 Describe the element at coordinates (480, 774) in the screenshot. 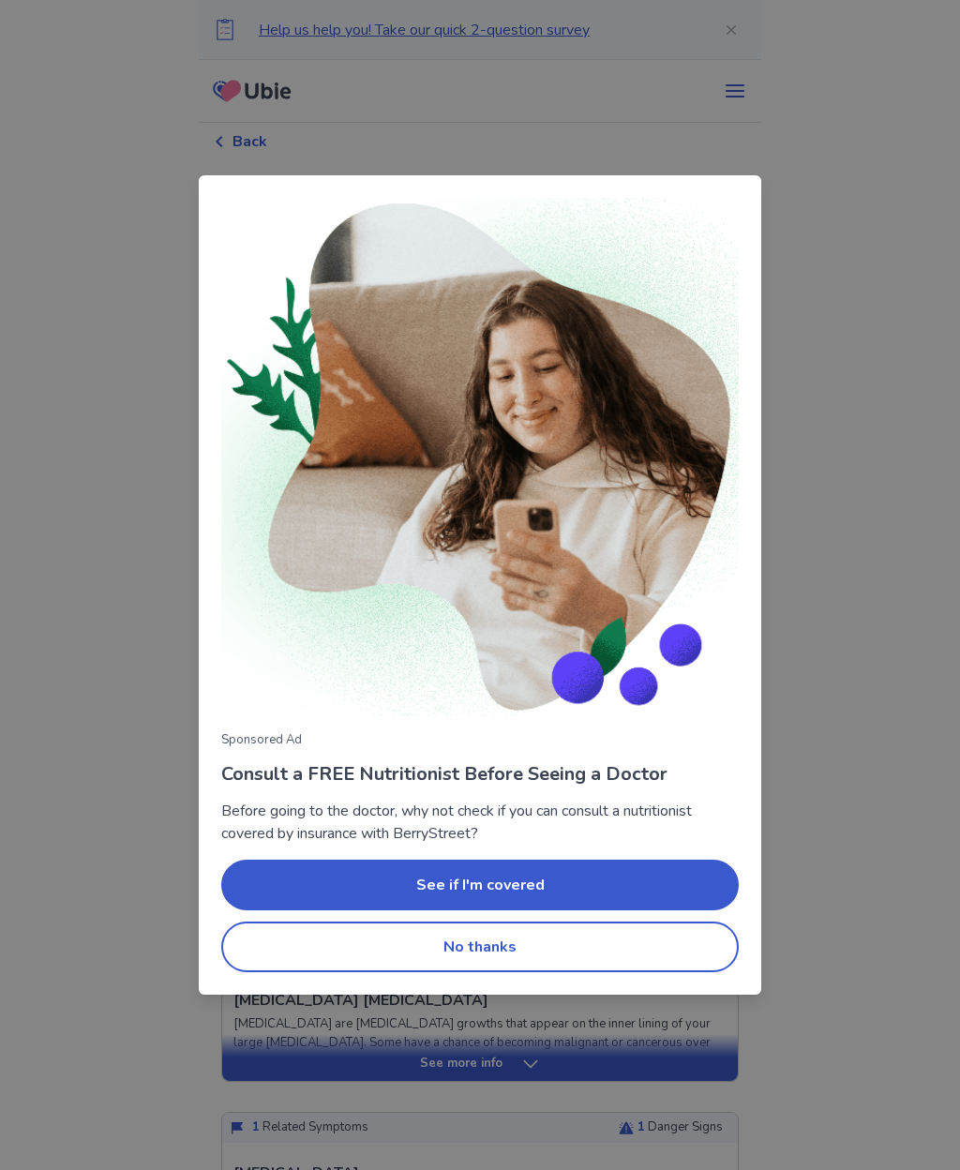

I see `p: Consult a FREE Nutritionist Before Seeing a Doctor` at that location.